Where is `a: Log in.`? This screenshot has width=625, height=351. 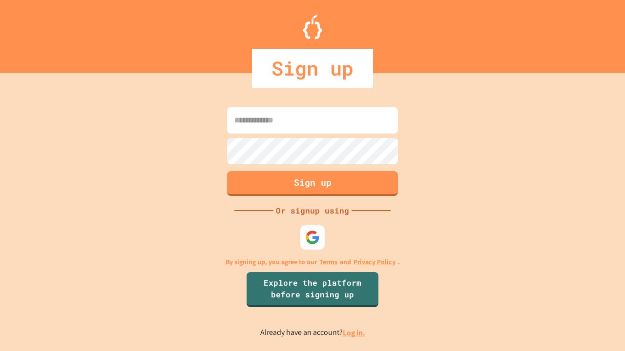
a: Log in. is located at coordinates (354, 333).